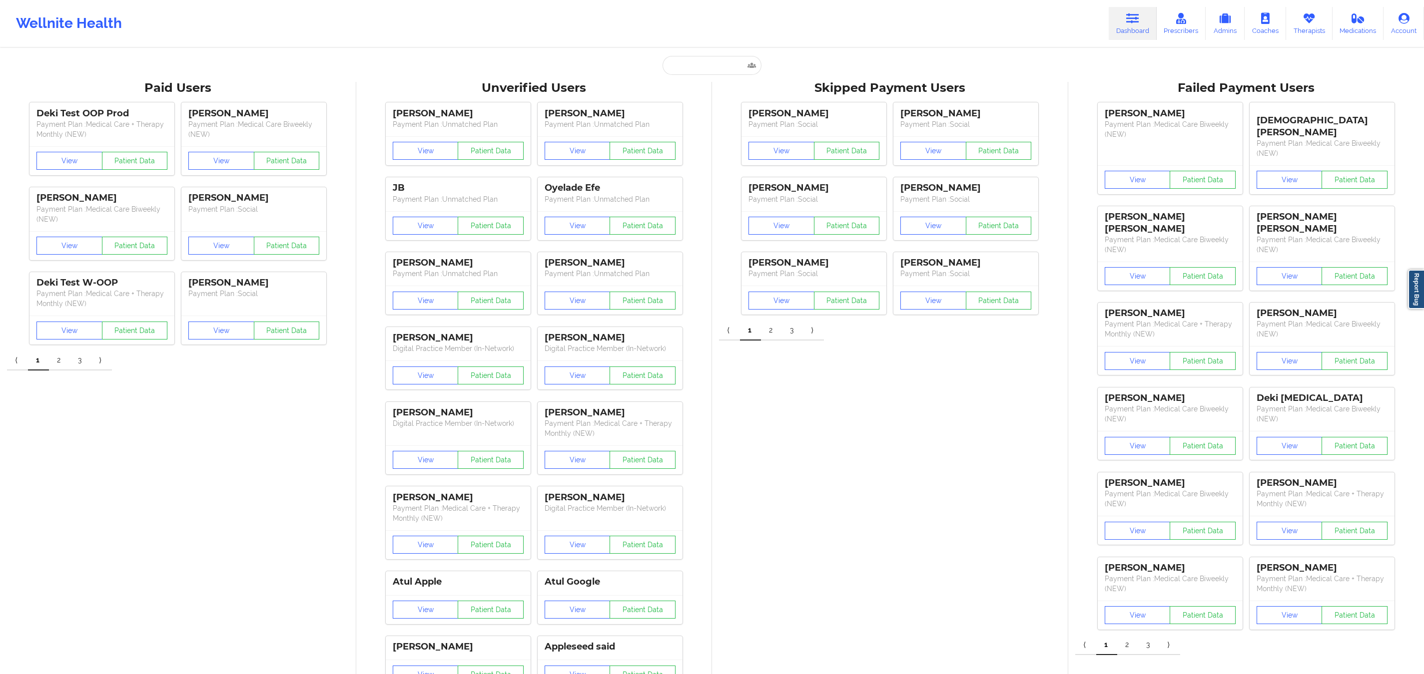  Describe the element at coordinates (1309, 23) in the screenshot. I see `a: Therapists` at that location.